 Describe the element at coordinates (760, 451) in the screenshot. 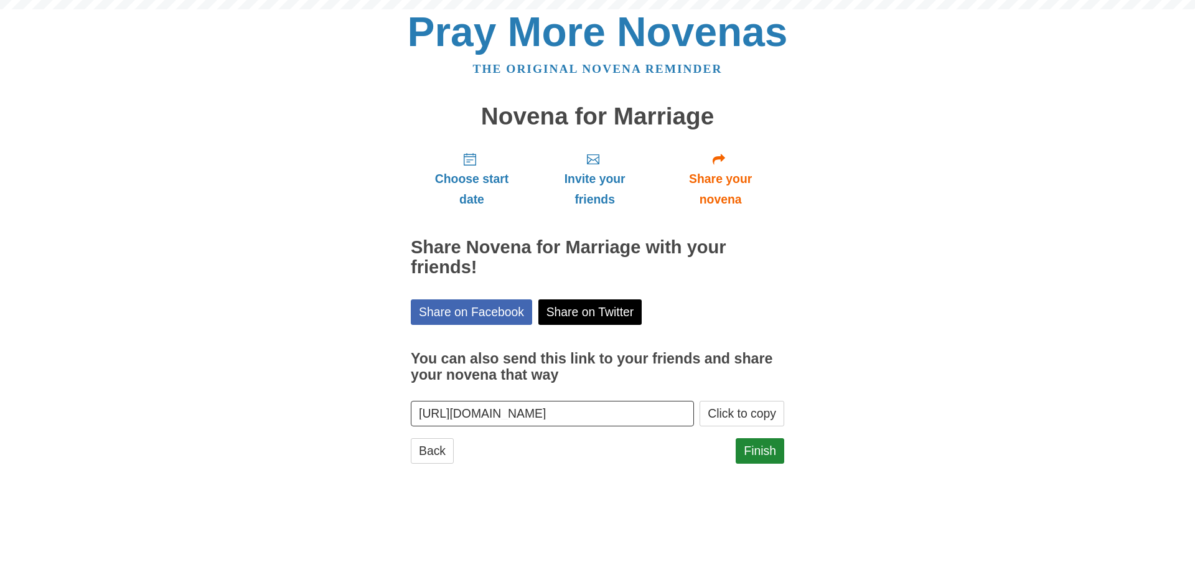

I see `a: Finish` at that location.